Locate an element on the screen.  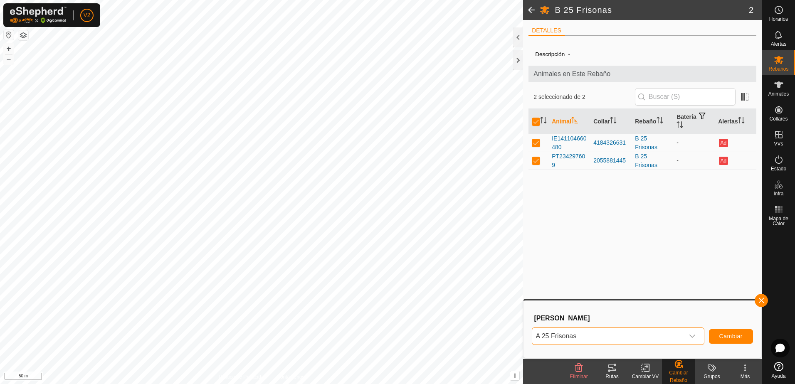
span: Infra is located at coordinates (779, 194).